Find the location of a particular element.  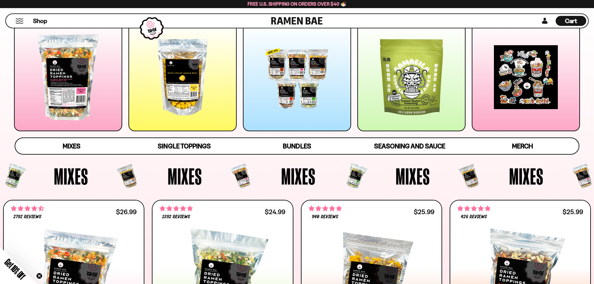

a: Bundles is located at coordinates (297, 146).